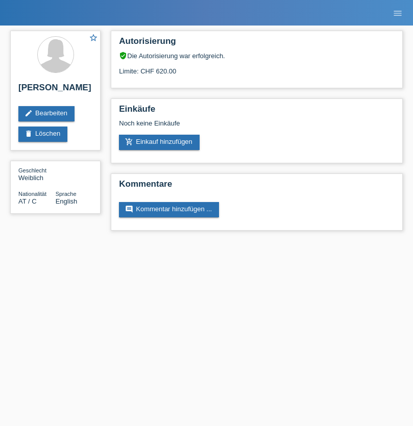 Image resolution: width=413 pixels, height=426 pixels. What do you see at coordinates (257, 56) in the screenshot?
I see `div: Die Autorisierung war erfolgreich.` at bounding box center [257, 56].